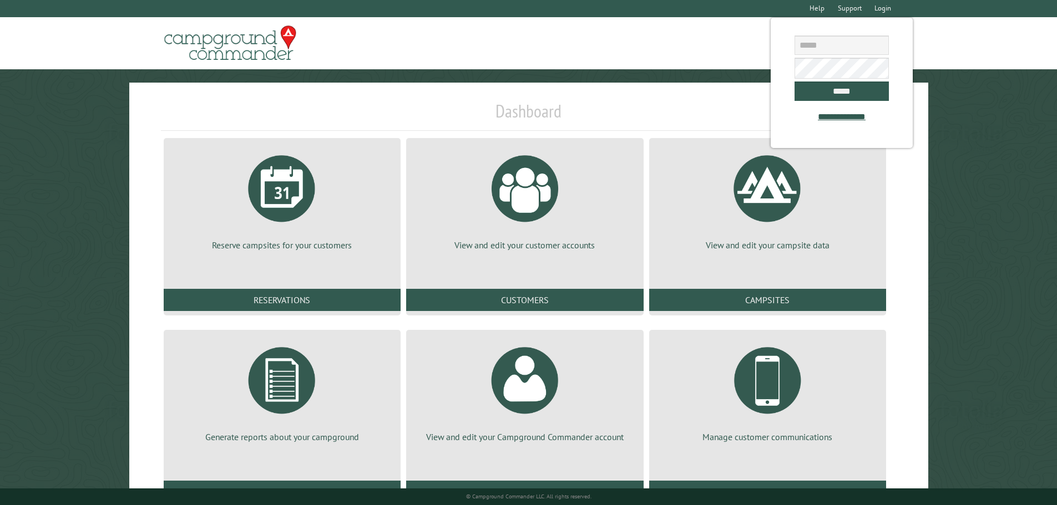  What do you see at coordinates (767, 199) in the screenshot?
I see `a: View and edit your campsite data` at bounding box center [767, 199].